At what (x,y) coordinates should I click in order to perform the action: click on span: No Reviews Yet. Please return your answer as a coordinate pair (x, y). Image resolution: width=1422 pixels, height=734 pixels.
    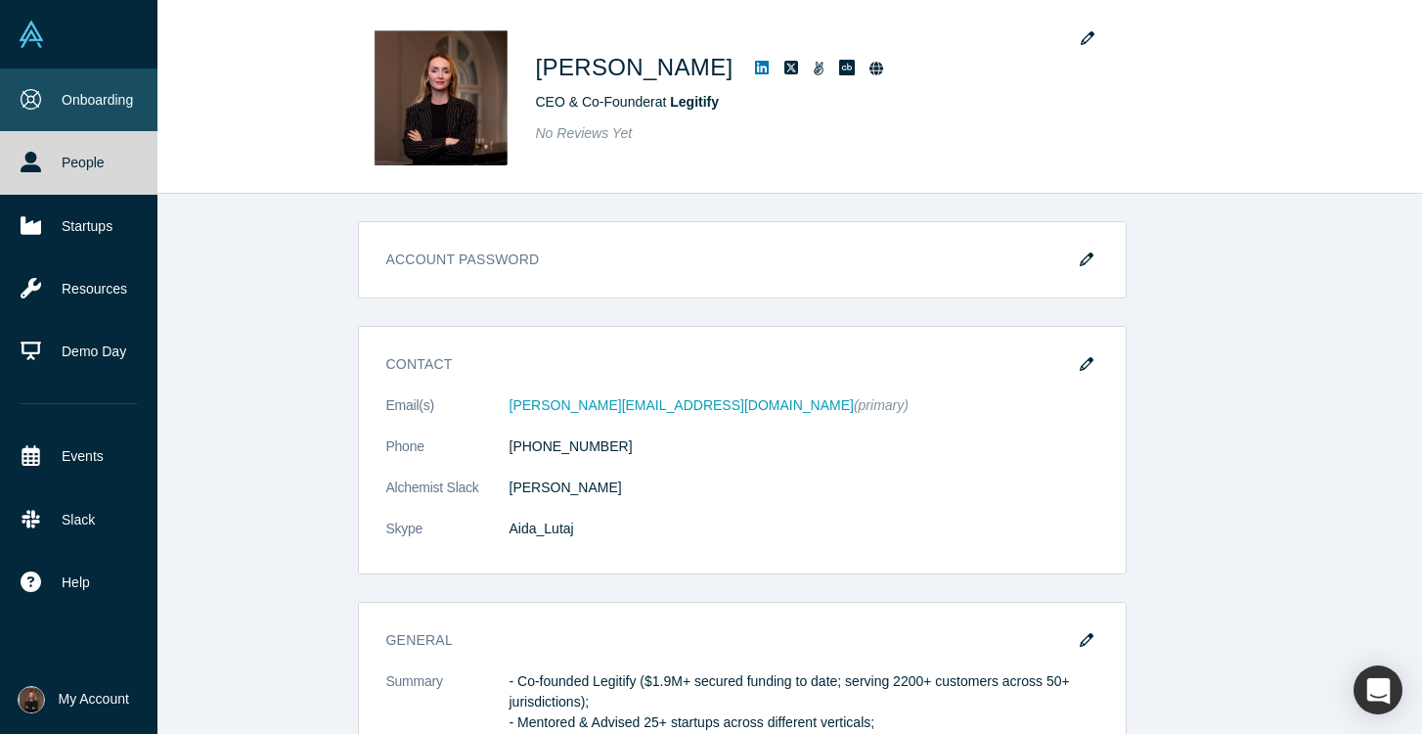
    Looking at the image, I should click on (584, 133).